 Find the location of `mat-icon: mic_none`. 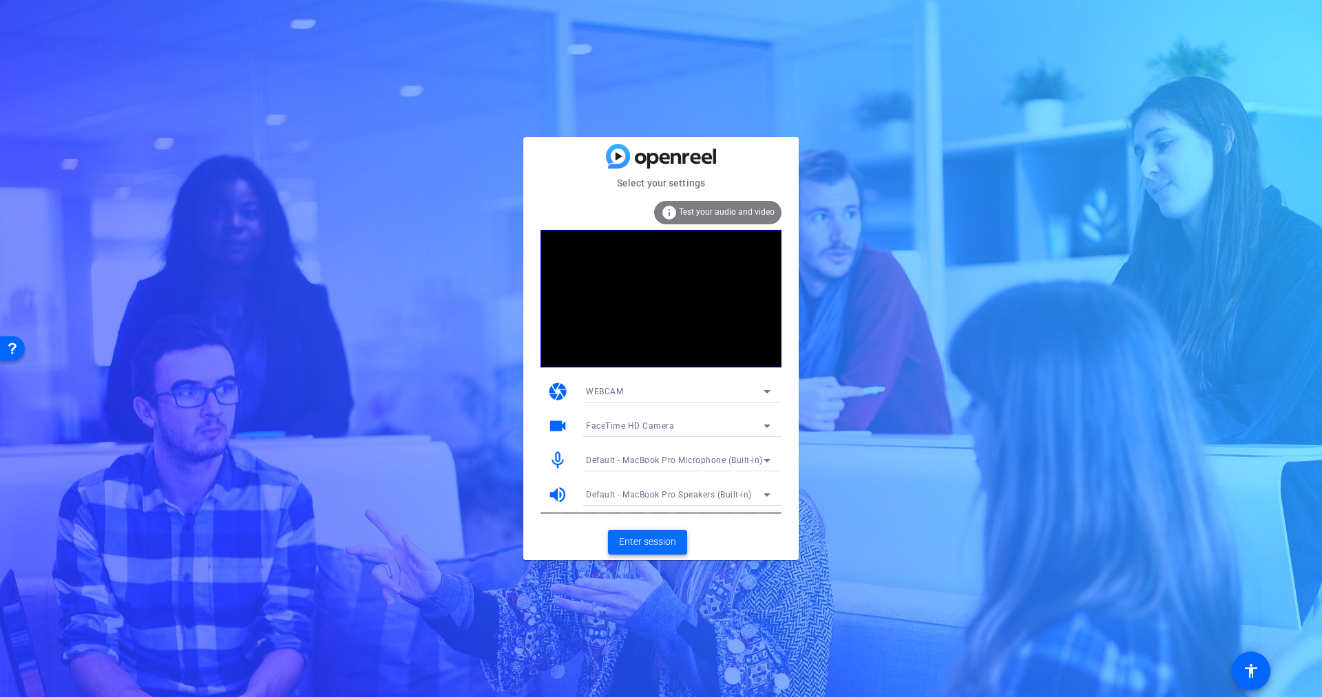

mat-icon: mic_none is located at coordinates (558, 461).